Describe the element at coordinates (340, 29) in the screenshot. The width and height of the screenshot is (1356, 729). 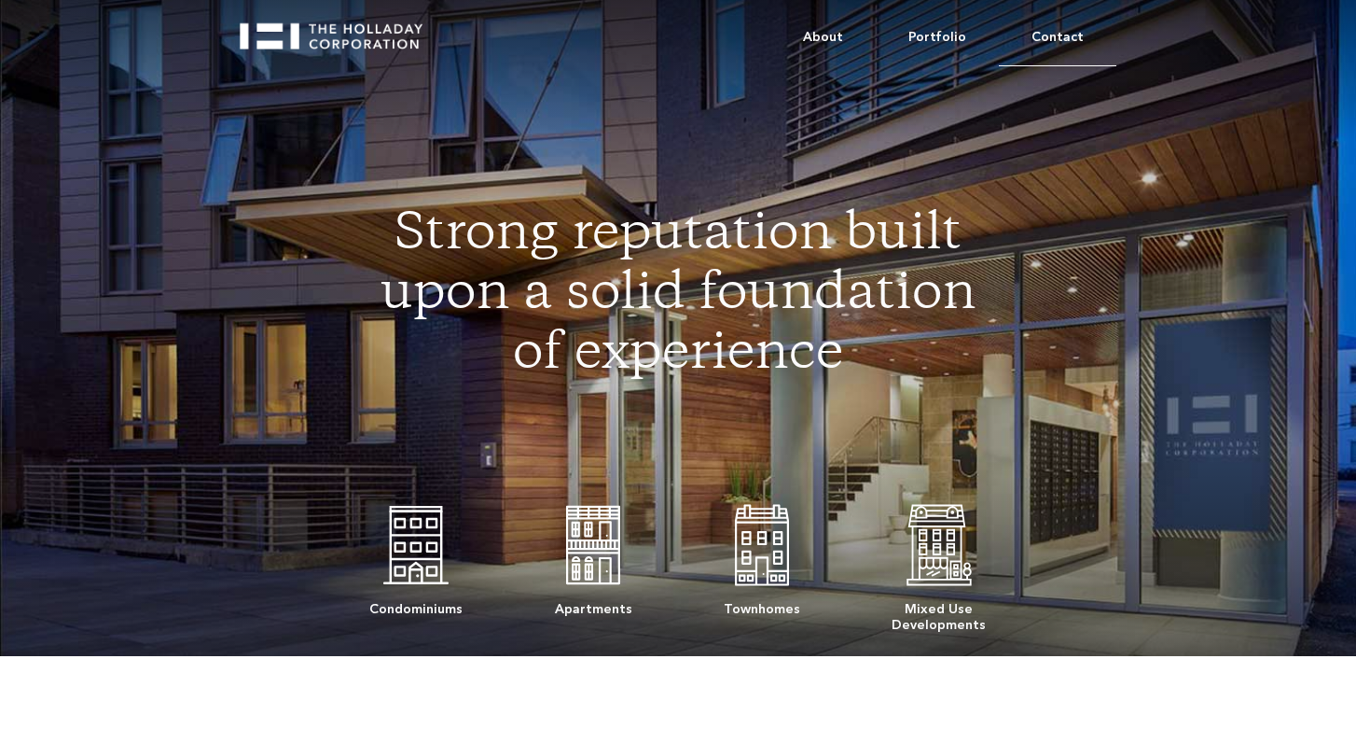
I see `a: home` at that location.